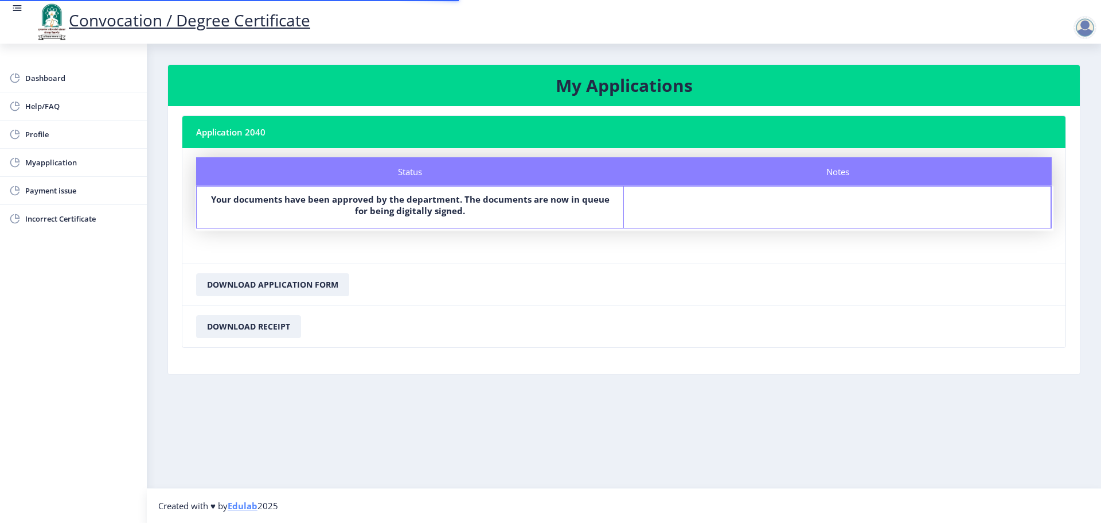 The width and height of the screenshot is (1101, 523). What do you see at coordinates (81, 162) in the screenshot?
I see `span: Myapplication` at bounding box center [81, 162].